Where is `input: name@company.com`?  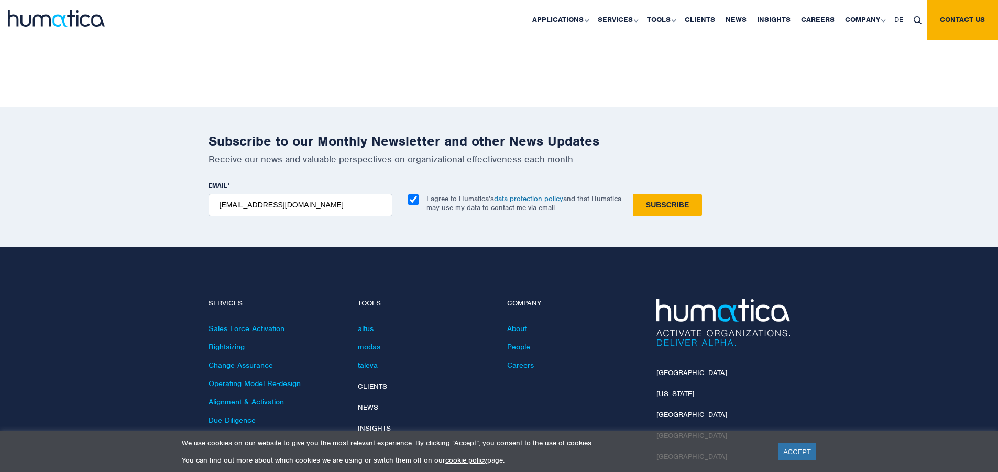
input: name@company.com is located at coordinates (300, 205).